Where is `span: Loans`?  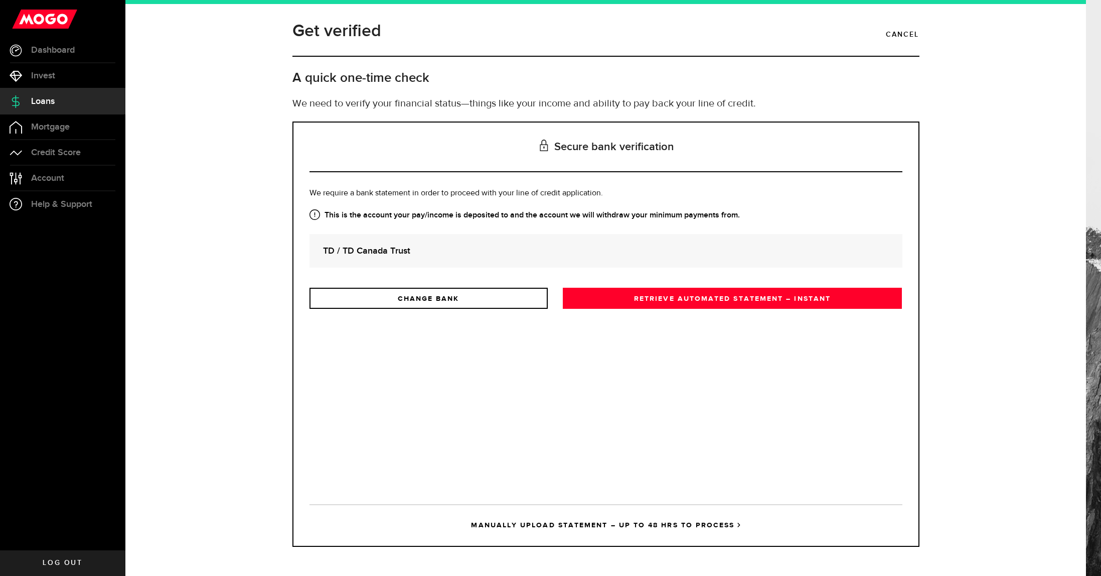 span: Loans is located at coordinates (43, 101).